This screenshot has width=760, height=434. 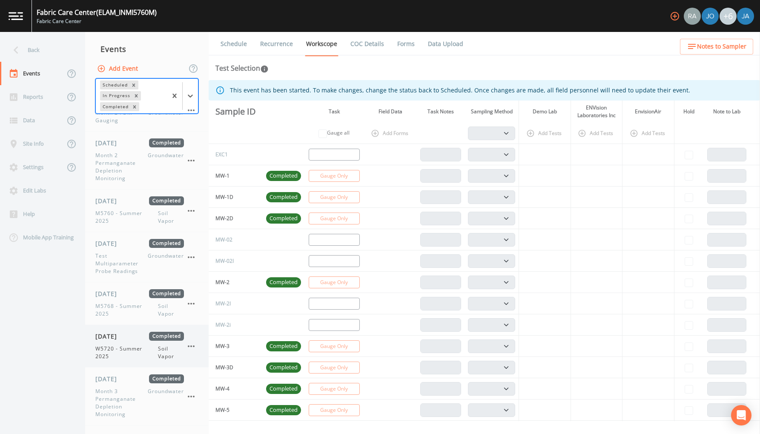 What do you see at coordinates (728, 16) in the screenshot?
I see `div: +6` at bounding box center [728, 16].